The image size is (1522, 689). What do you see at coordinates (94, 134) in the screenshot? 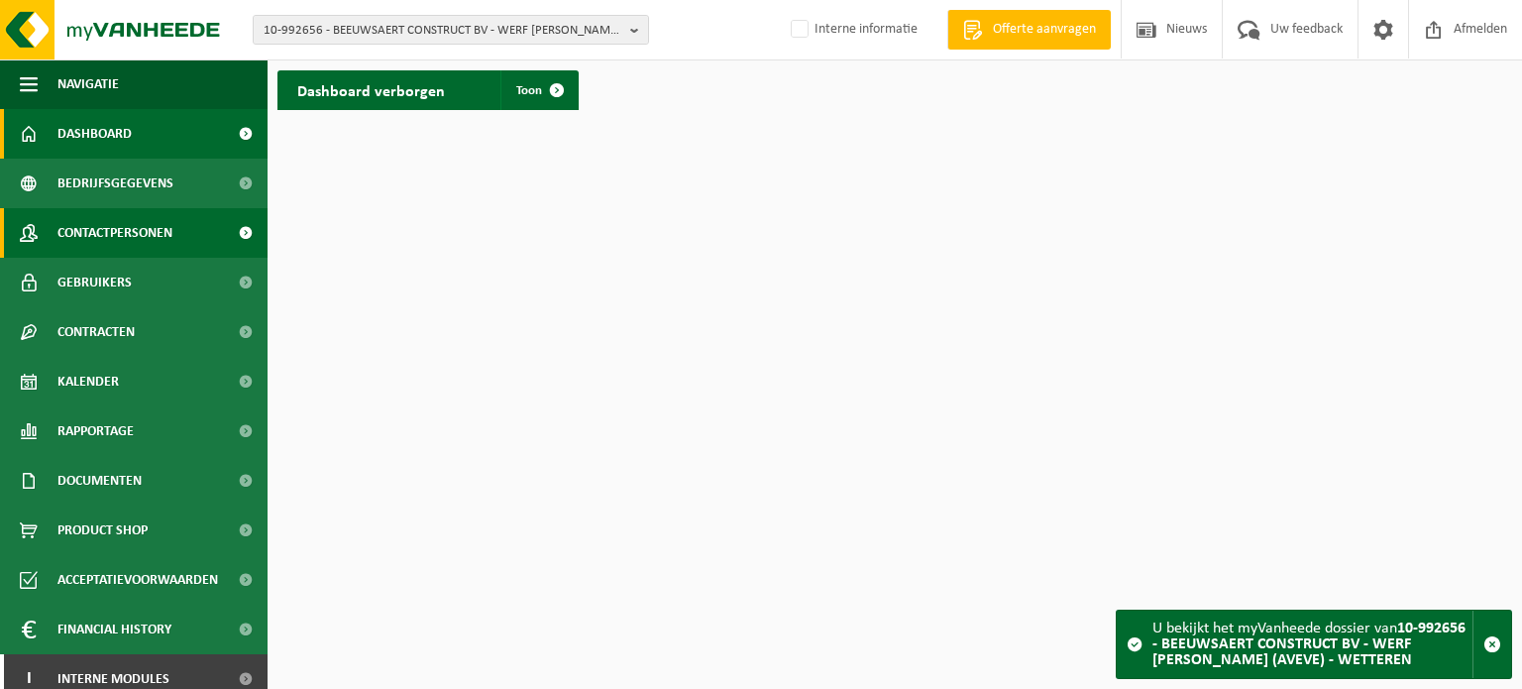
I see `span: Dashboard` at bounding box center [94, 134].